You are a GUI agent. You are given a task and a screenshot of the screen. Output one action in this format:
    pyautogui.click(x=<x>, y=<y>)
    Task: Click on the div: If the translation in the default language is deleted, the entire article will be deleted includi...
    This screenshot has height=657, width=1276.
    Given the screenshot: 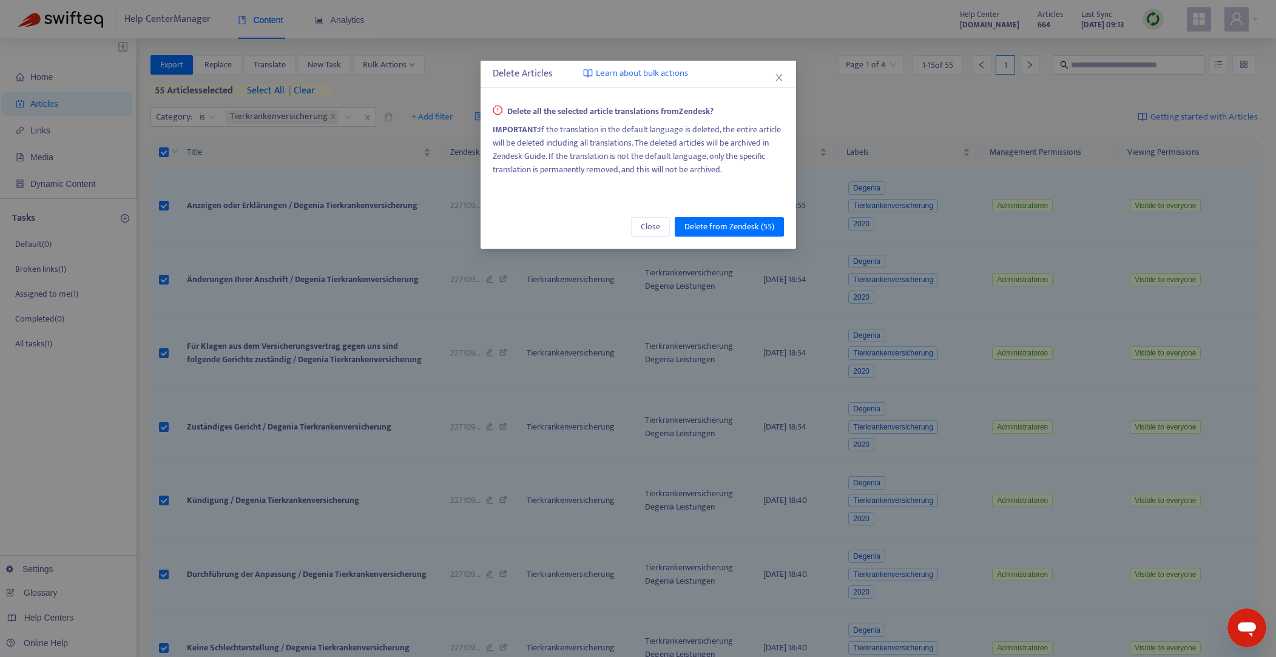 What is the action you would take?
    pyautogui.click(x=638, y=150)
    